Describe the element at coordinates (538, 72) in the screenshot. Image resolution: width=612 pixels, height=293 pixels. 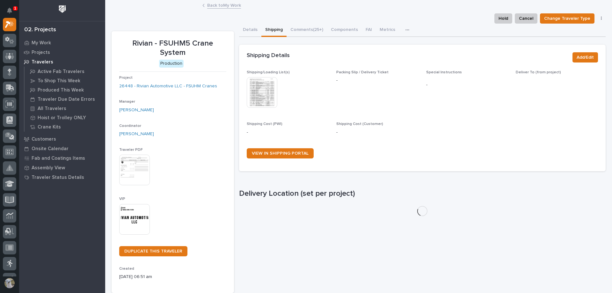
I see `span: Deliver To (from project)` at that location.